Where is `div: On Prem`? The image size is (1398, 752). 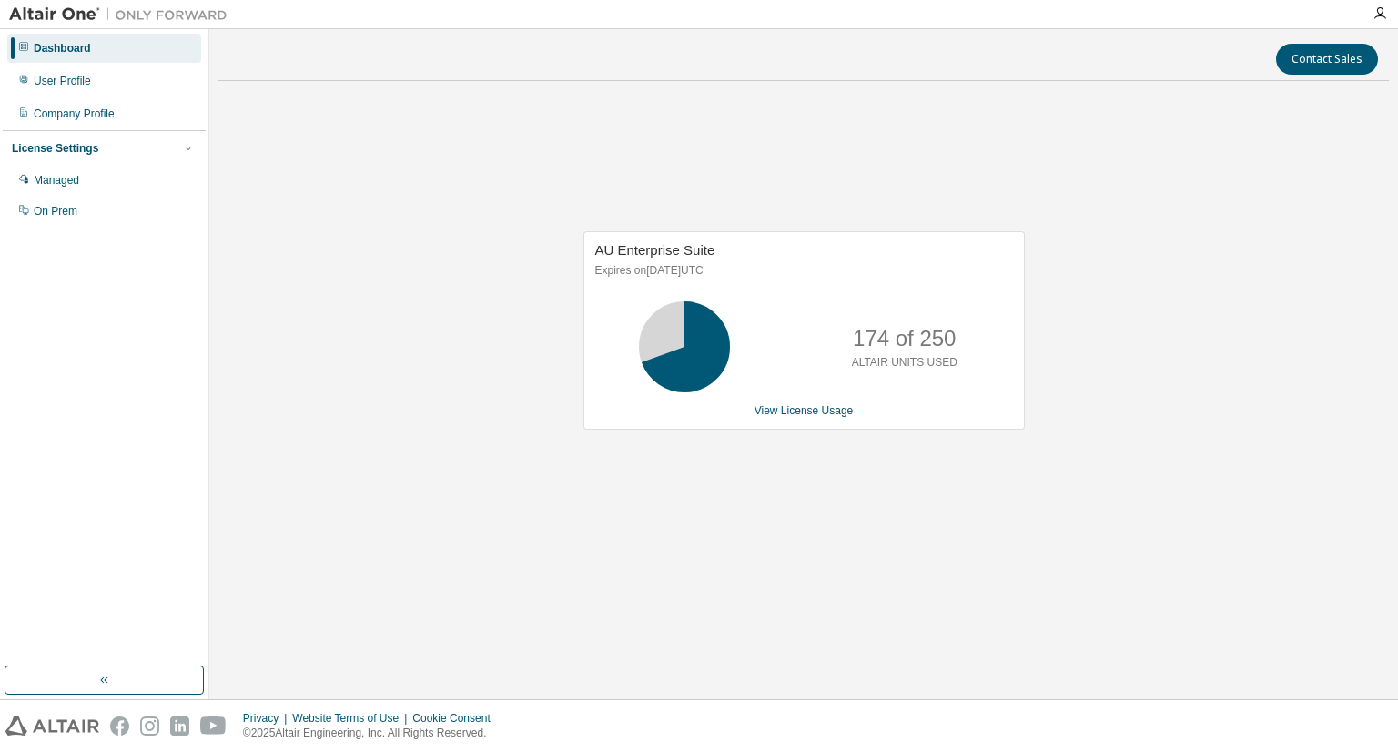
div: On Prem is located at coordinates (56, 211).